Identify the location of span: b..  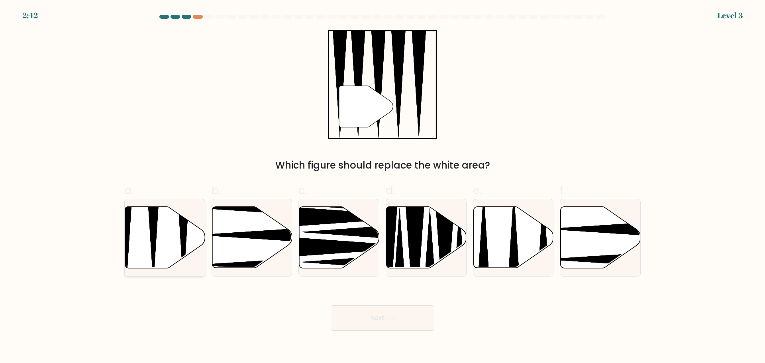
(216, 190).